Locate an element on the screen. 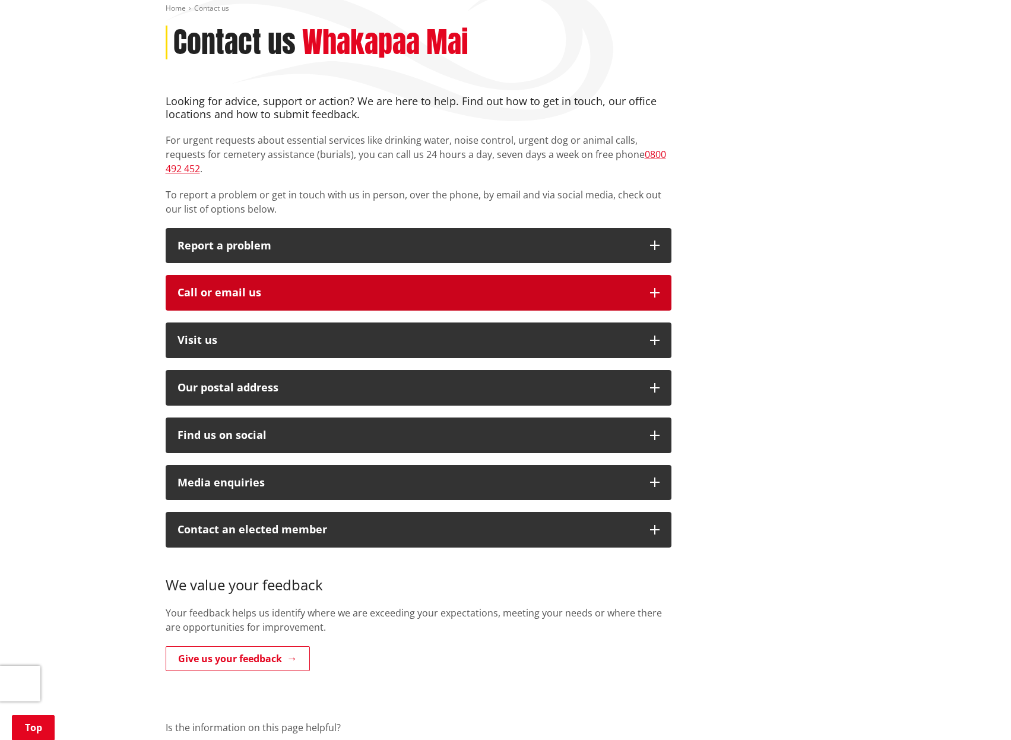 The width and height of the screenshot is (1011, 740). h1: Contact us is located at coordinates (234, 43).